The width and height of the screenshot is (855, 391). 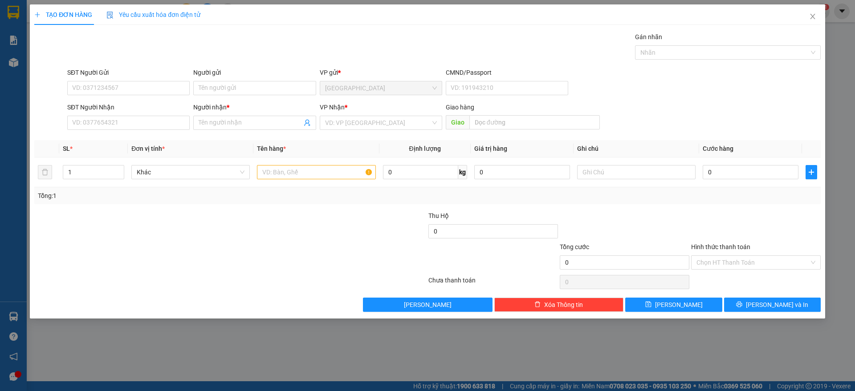 What do you see at coordinates (460, 107) in the screenshot?
I see `span: Giao hàng` at bounding box center [460, 107].